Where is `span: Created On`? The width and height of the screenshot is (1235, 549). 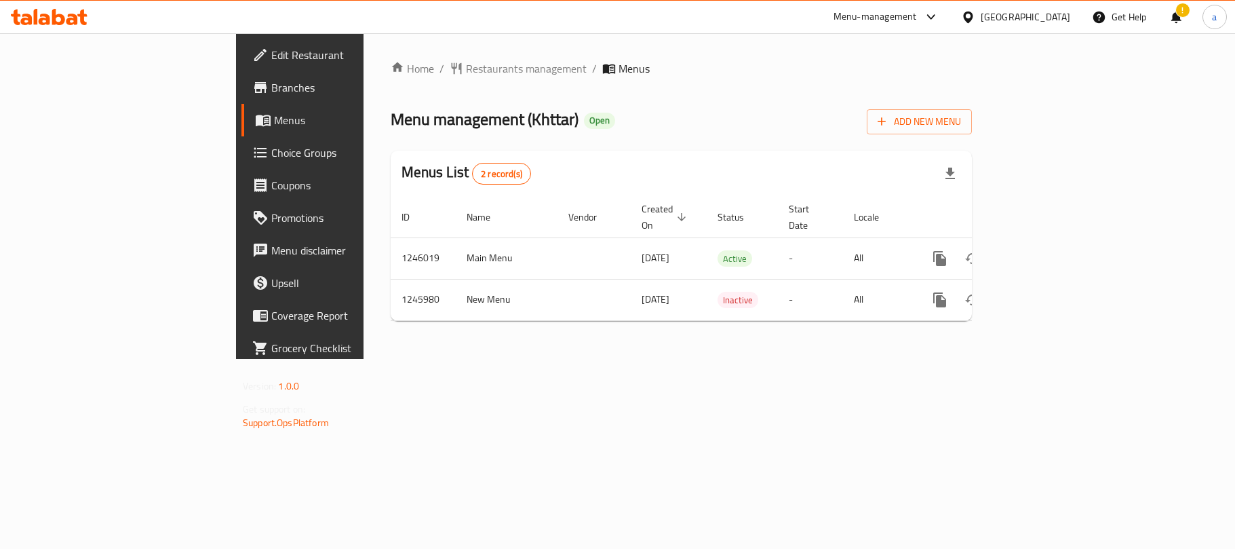
span: Created On is located at coordinates (666, 217).